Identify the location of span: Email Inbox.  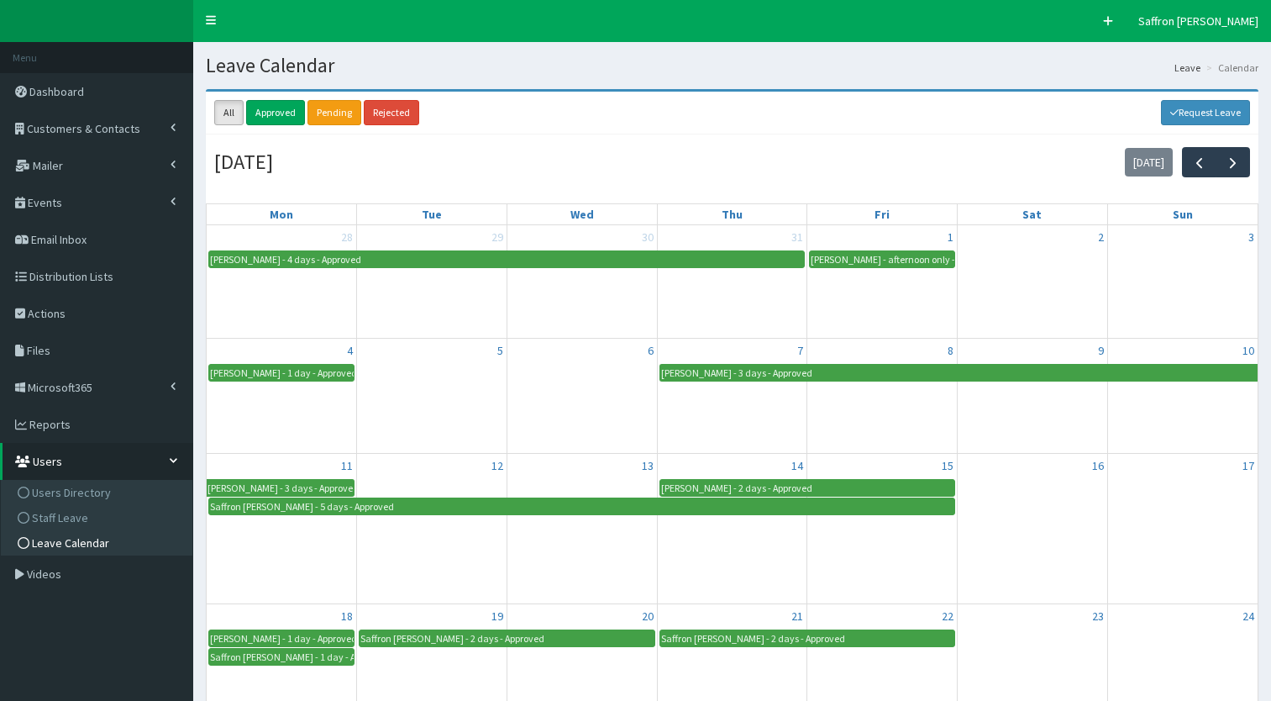
(59, 240).